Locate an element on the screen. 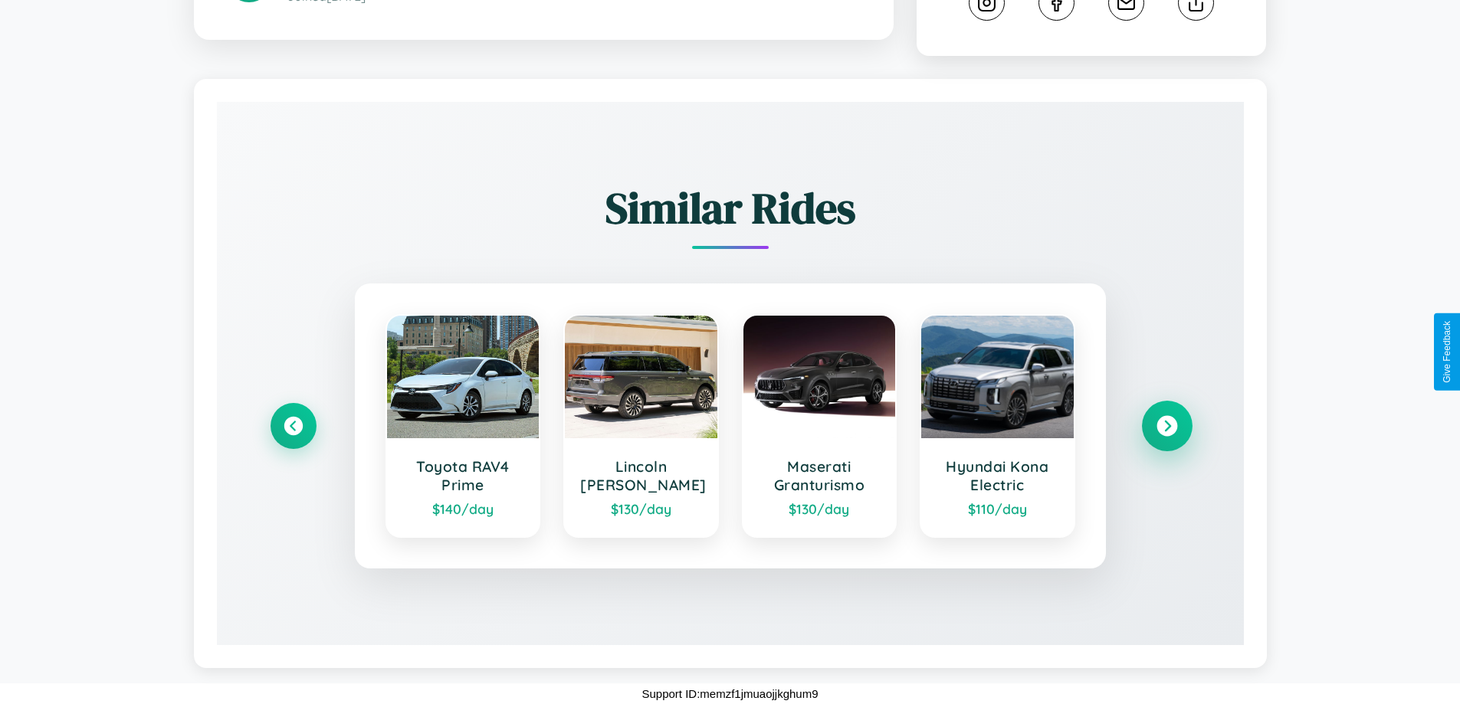 Image resolution: width=1460 pixels, height=704 pixels. a: Hyundai Kona Electric$110/day is located at coordinates (997, 426).